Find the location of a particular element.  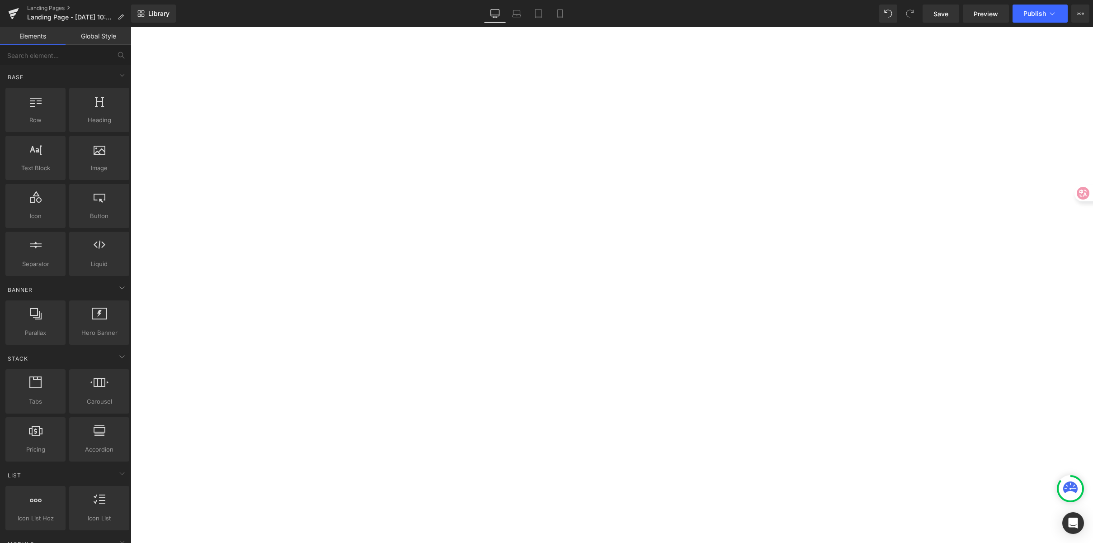

span: Icon List is located at coordinates (99, 518).